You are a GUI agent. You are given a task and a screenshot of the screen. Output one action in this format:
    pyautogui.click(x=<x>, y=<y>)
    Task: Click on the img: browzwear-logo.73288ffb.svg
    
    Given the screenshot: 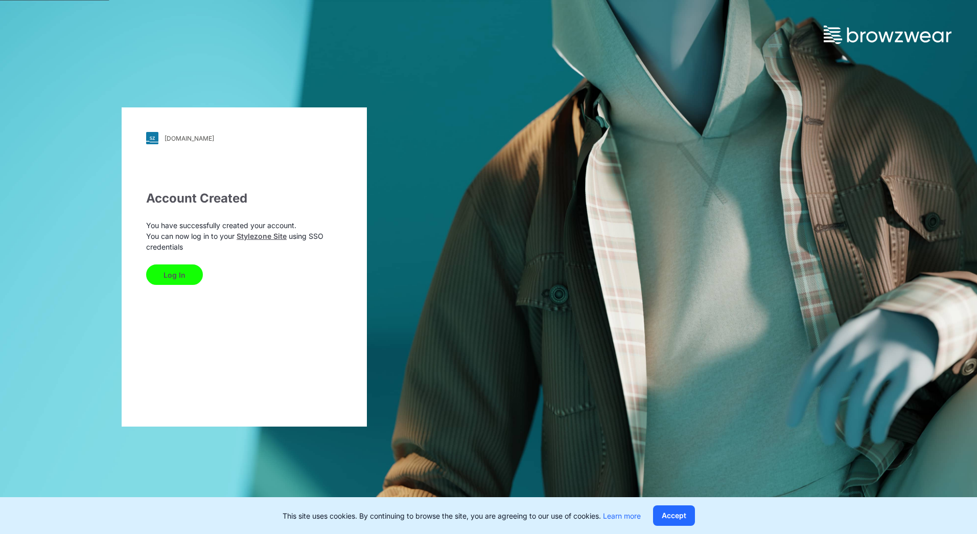 What is the action you would take?
    pyautogui.click(x=888, y=35)
    